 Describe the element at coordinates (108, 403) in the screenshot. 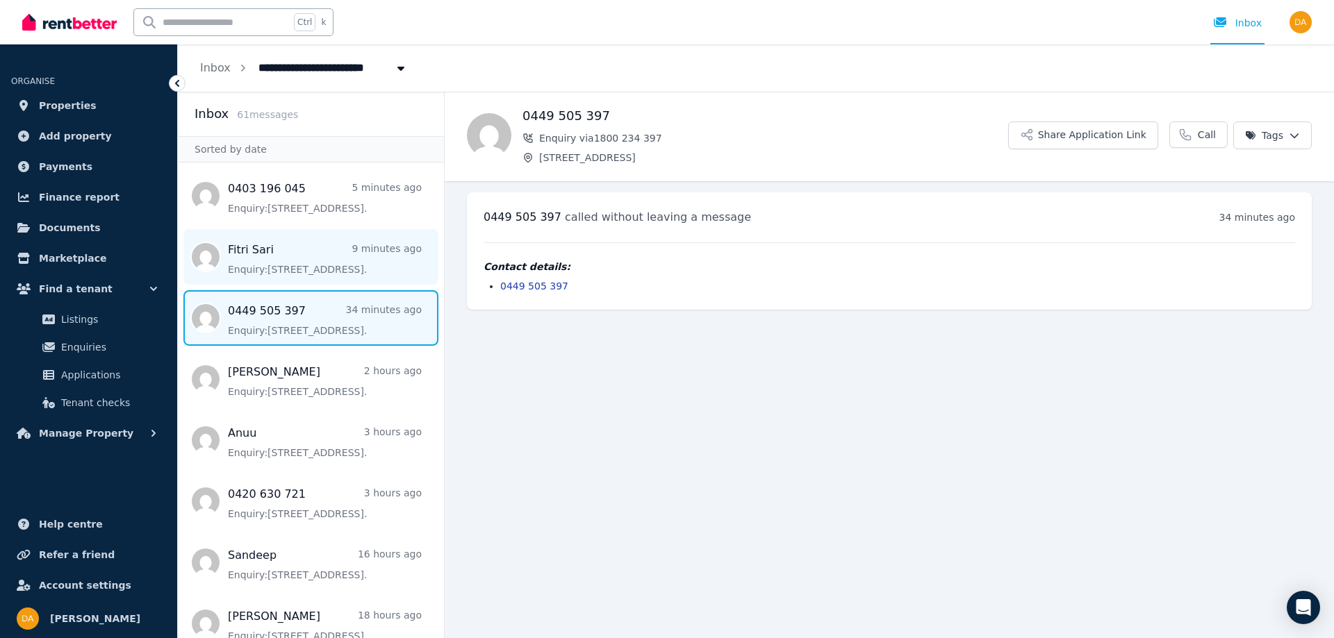

I see `span: Tenant checks` at that location.